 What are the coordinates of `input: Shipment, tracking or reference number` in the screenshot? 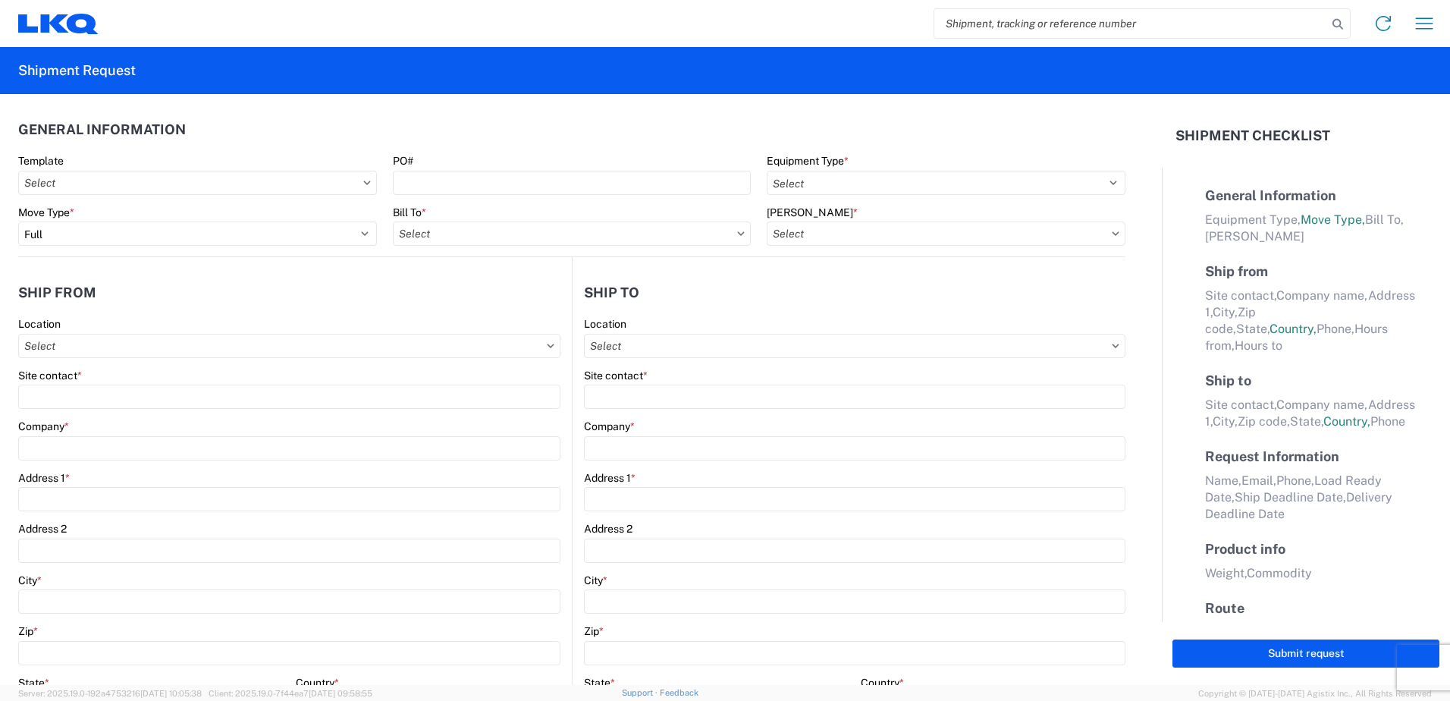 It's located at (1131, 24).